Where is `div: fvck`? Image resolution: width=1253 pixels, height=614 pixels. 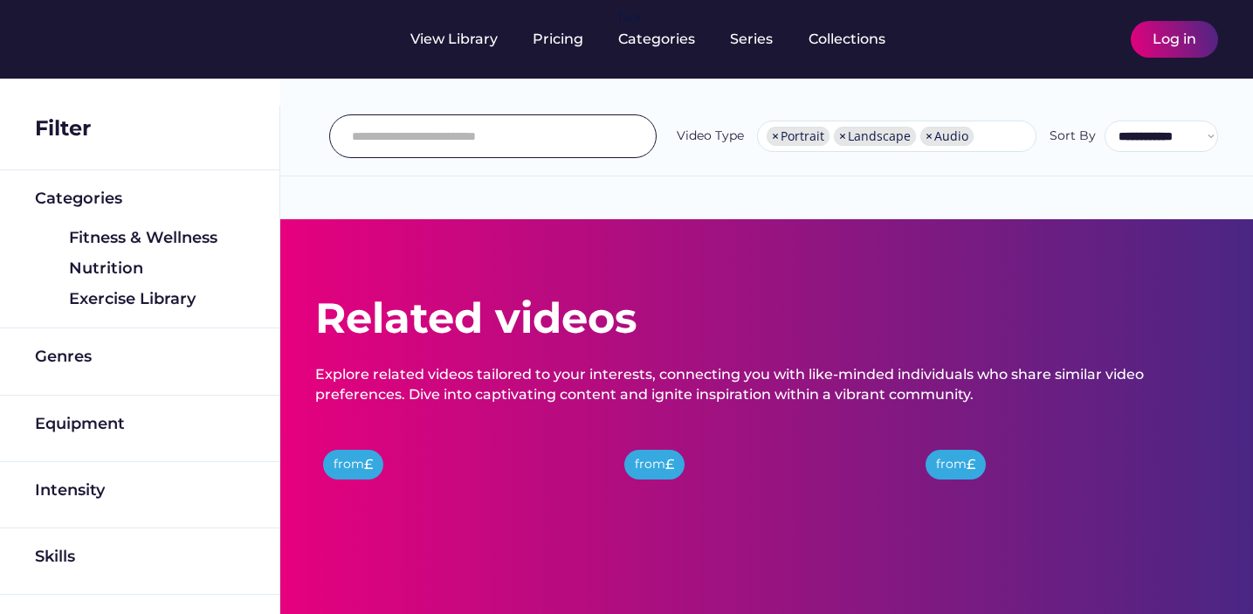
div: fvck is located at coordinates (629, 17).